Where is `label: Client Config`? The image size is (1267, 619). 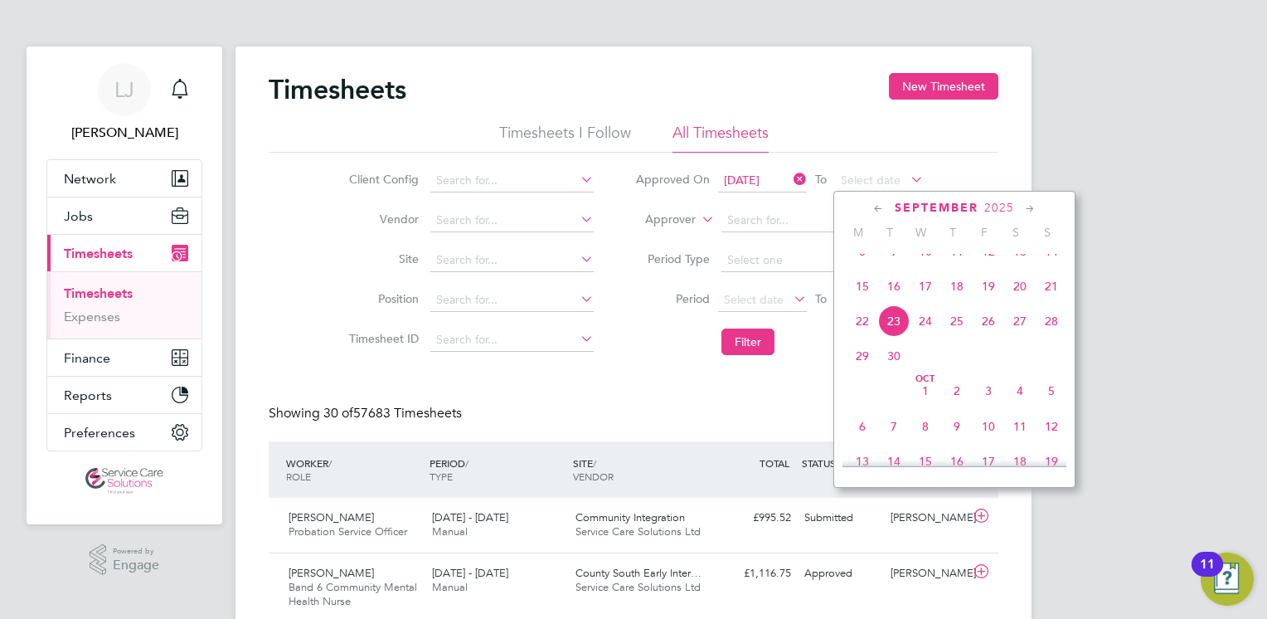 label: Client Config is located at coordinates (382, 179).